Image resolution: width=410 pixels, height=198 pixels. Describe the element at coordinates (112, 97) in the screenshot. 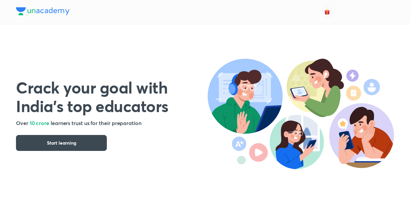

I see `h1: Crack your goal with India’s top educators` at that location.